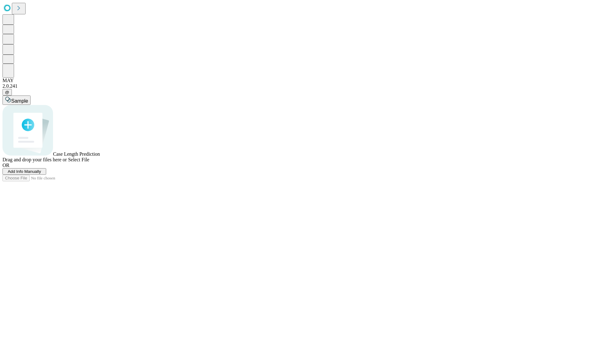  Describe the element at coordinates (300, 81) in the screenshot. I see `div: MAY` at that location.